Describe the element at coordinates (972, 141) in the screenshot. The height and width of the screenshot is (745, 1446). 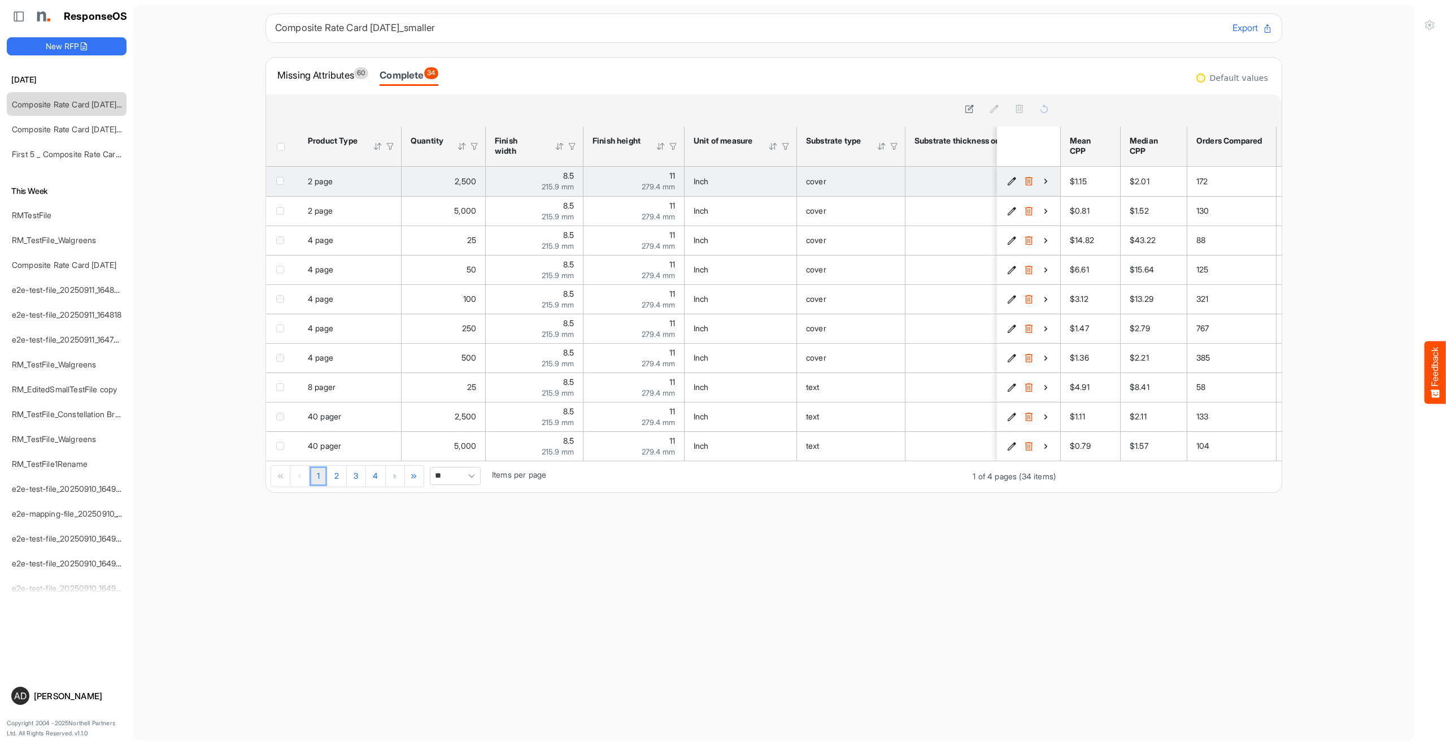
I see `div: Substrate thickness or weight` at that location.